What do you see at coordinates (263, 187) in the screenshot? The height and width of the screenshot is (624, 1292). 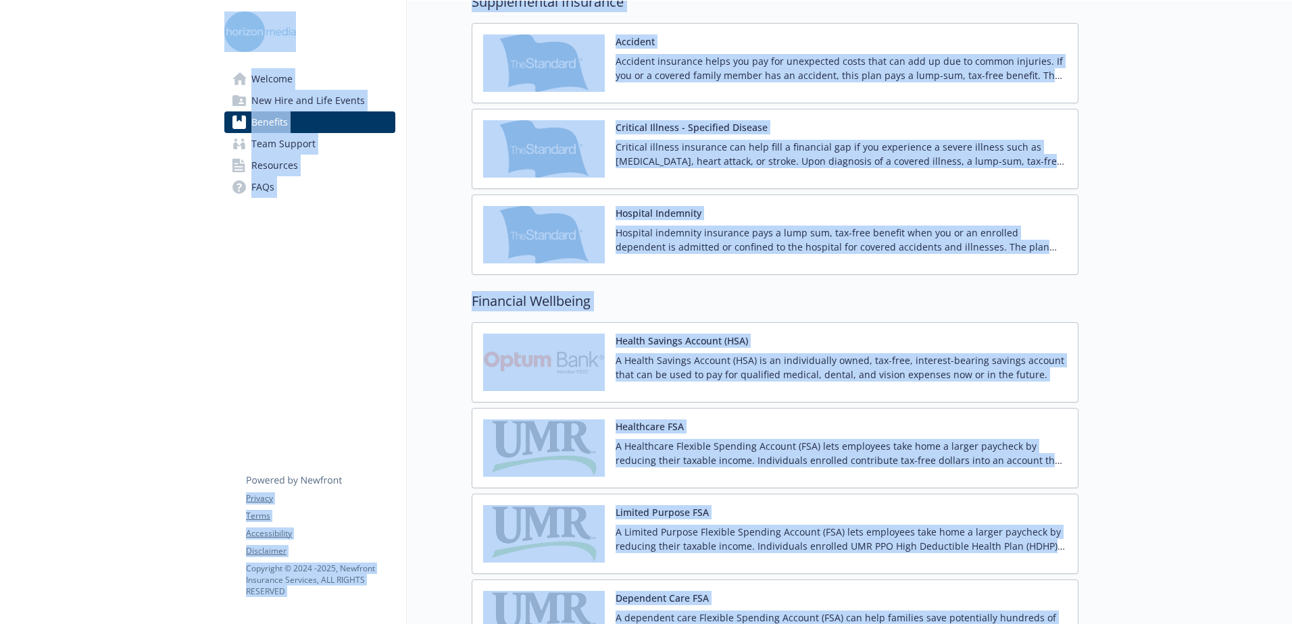 I see `span: FAQs` at bounding box center [263, 187].